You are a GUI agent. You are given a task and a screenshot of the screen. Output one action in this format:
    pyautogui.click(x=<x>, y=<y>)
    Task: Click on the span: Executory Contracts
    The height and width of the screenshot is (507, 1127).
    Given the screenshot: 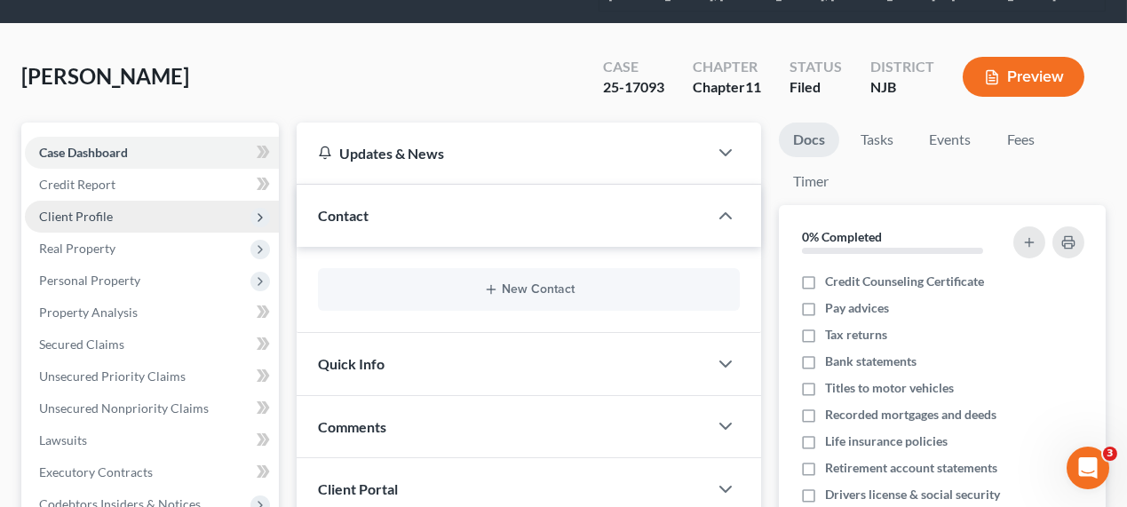 What is the action you would take?
    pyautogui.click(x=96, y=471)
    